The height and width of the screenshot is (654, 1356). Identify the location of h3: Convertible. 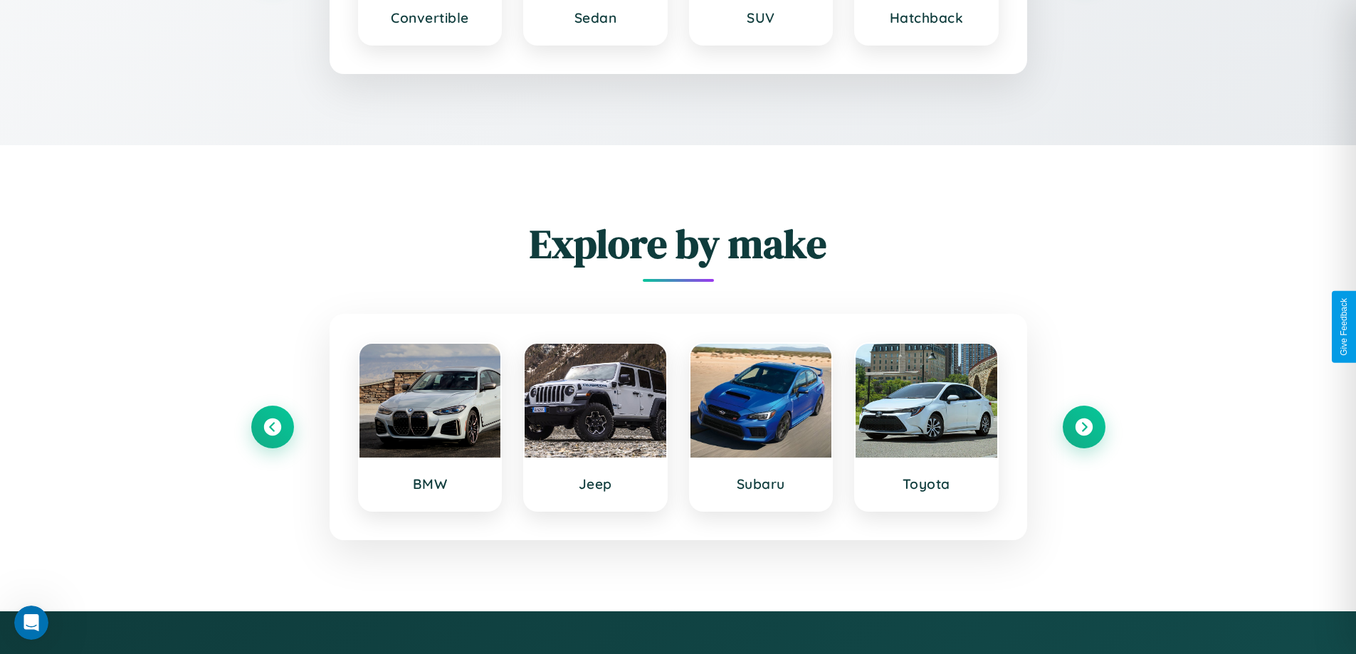
(430, 18).